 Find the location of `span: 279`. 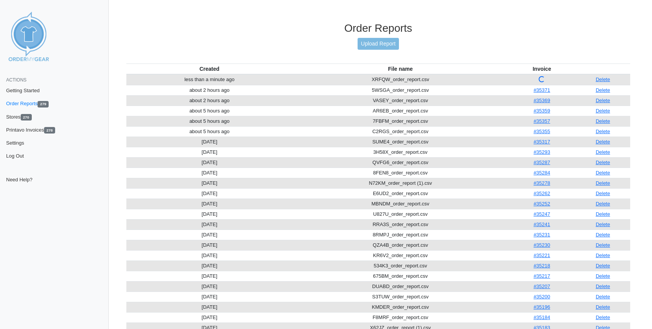

span: 279 is located at coordinates (43, 104).